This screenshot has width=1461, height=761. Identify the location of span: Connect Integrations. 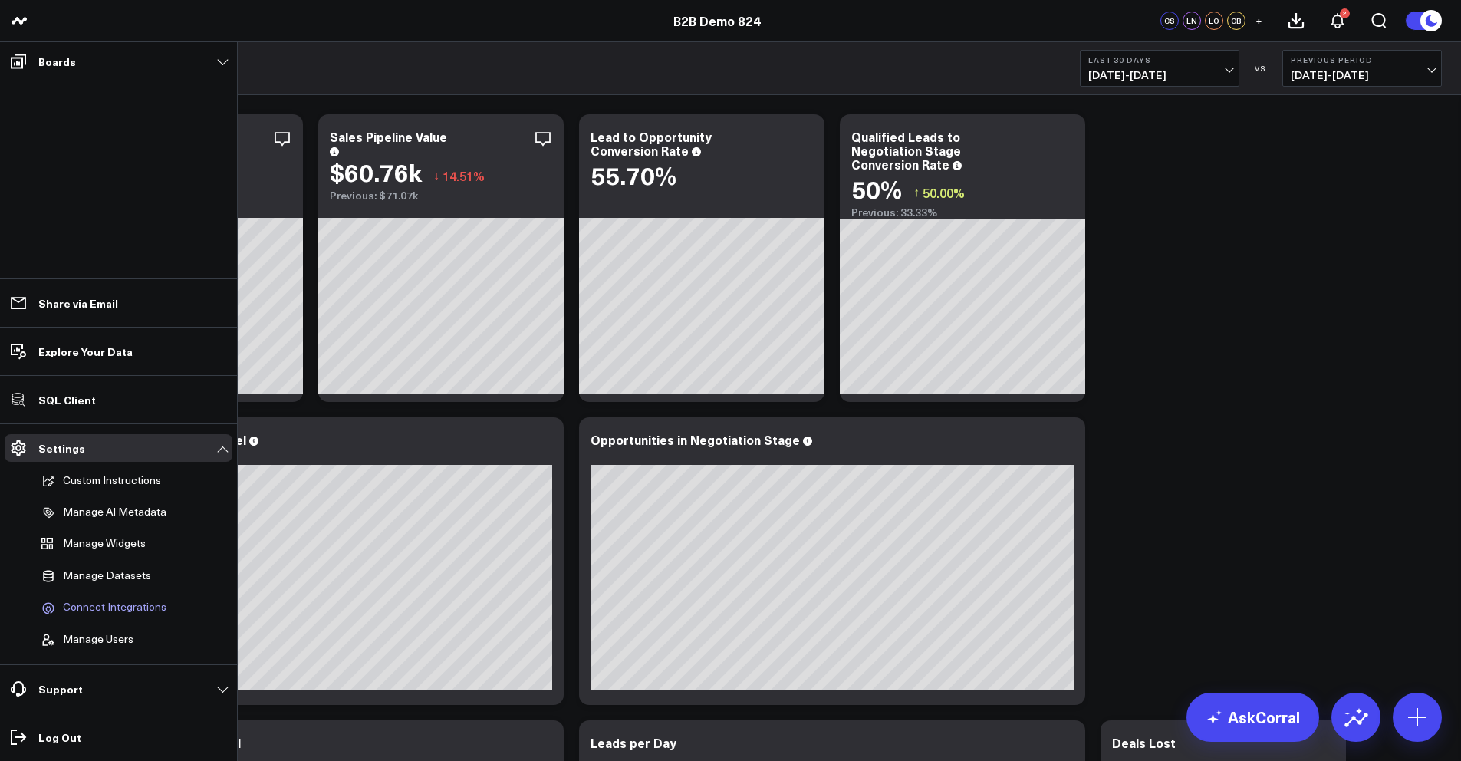
(114, 607).